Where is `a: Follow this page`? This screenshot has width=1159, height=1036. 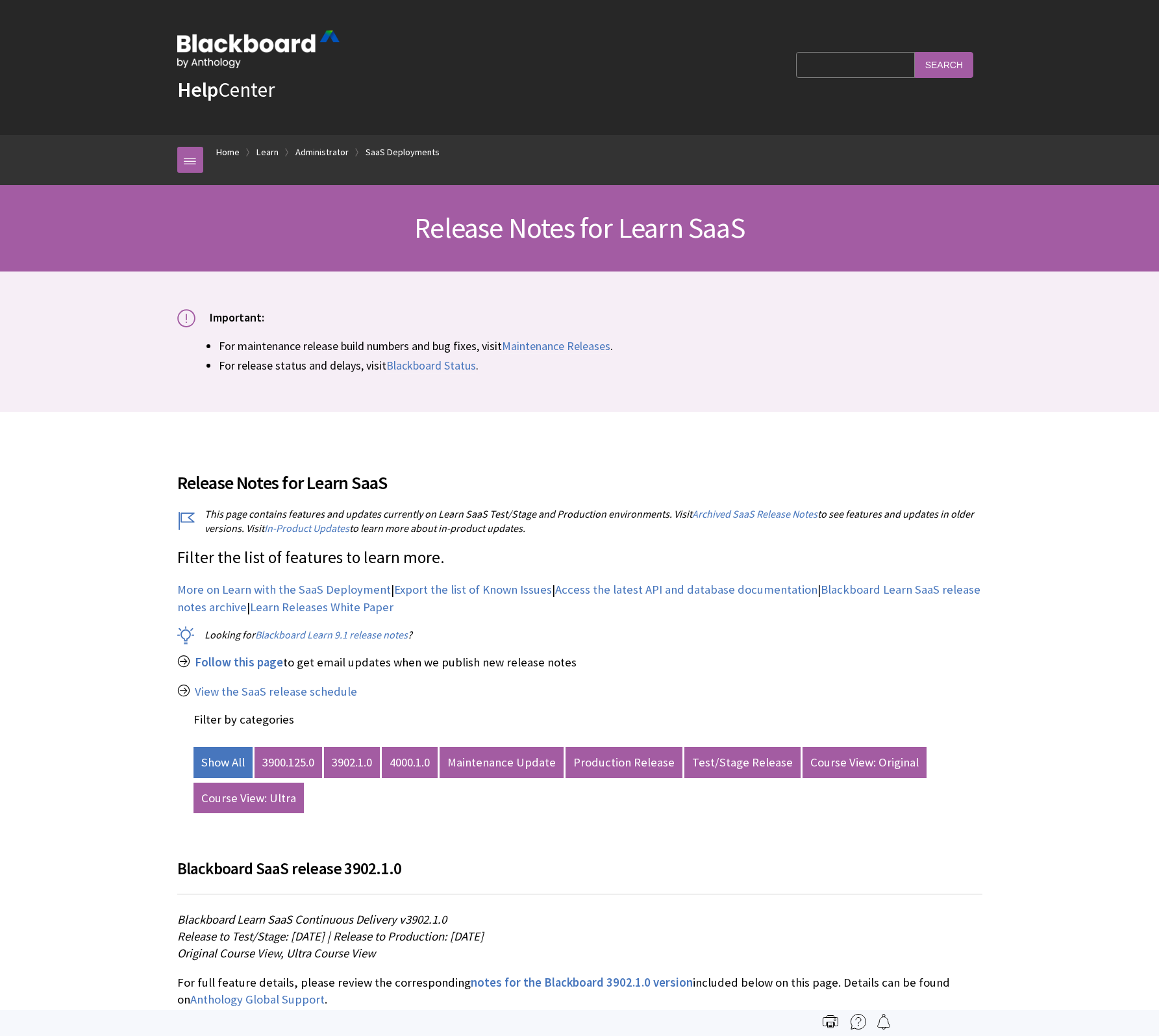
a: Follow this page is located at coordinates (239, 662).